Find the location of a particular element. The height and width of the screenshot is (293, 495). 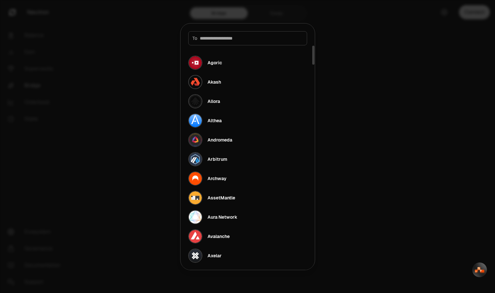

button: Agoric LogoAgoric is located at coordinates (248, 63).